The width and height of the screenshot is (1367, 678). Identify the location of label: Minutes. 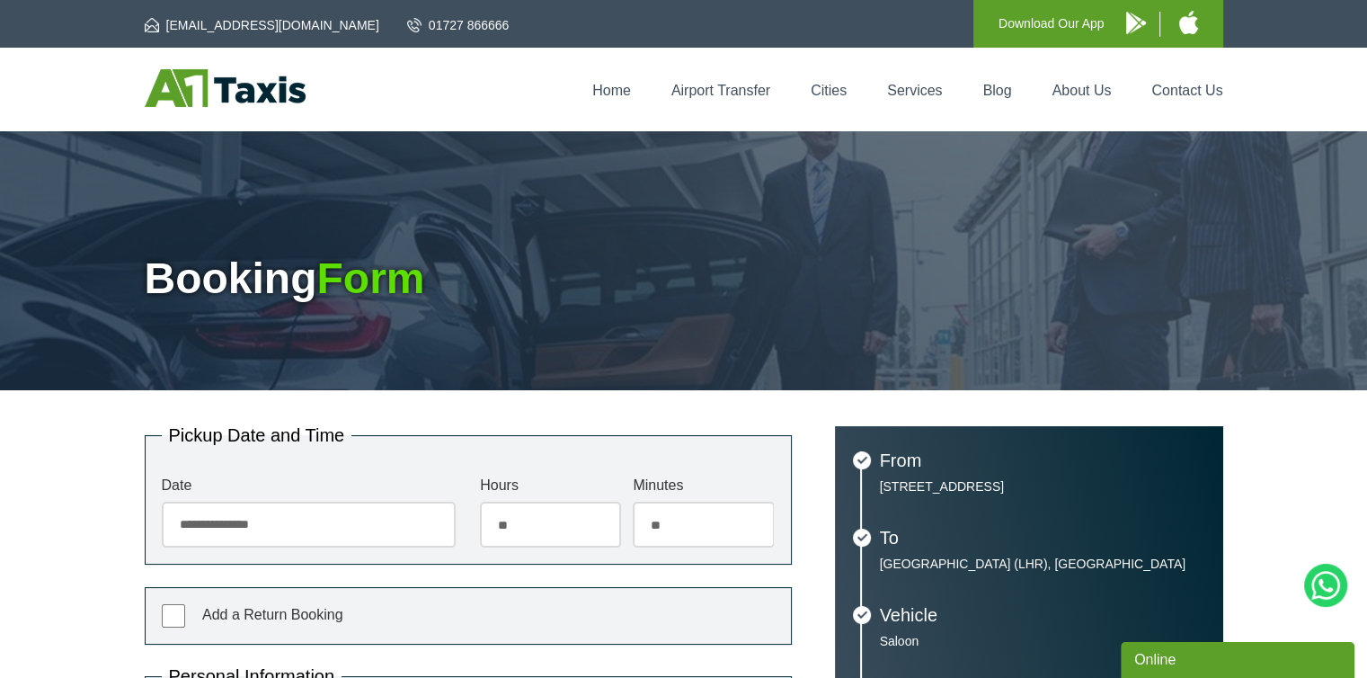
(703, 485).